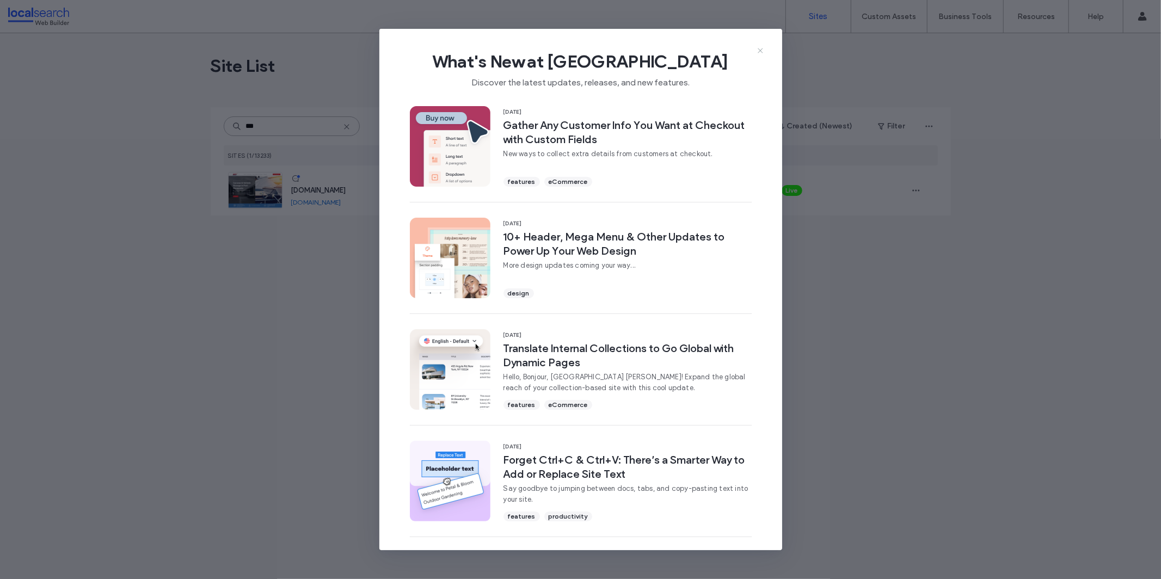 The height and width of the screenshot is (579, 1161). I want to click on span: Gather Any Customer Info You Want at Checkout with Custom Fields, so click(628, 132).